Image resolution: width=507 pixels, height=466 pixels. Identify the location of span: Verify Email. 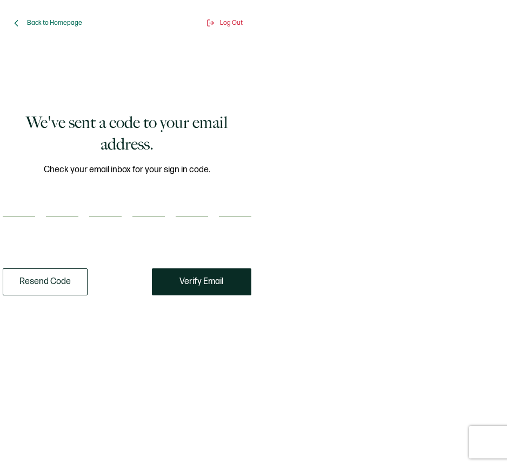
(201, 282).